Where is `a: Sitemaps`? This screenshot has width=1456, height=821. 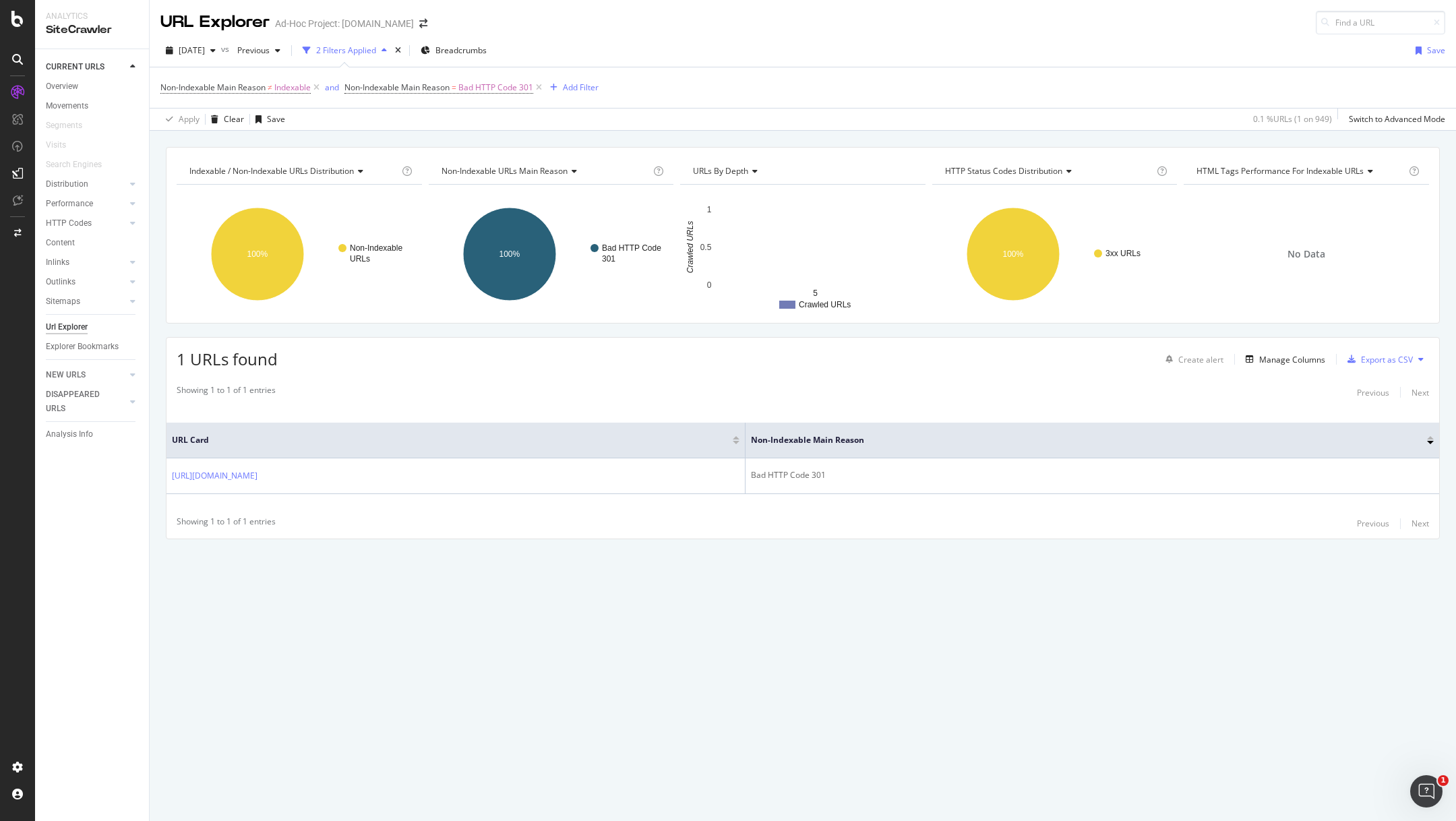 a: Sitemaps is located at coordinates (85, 301).